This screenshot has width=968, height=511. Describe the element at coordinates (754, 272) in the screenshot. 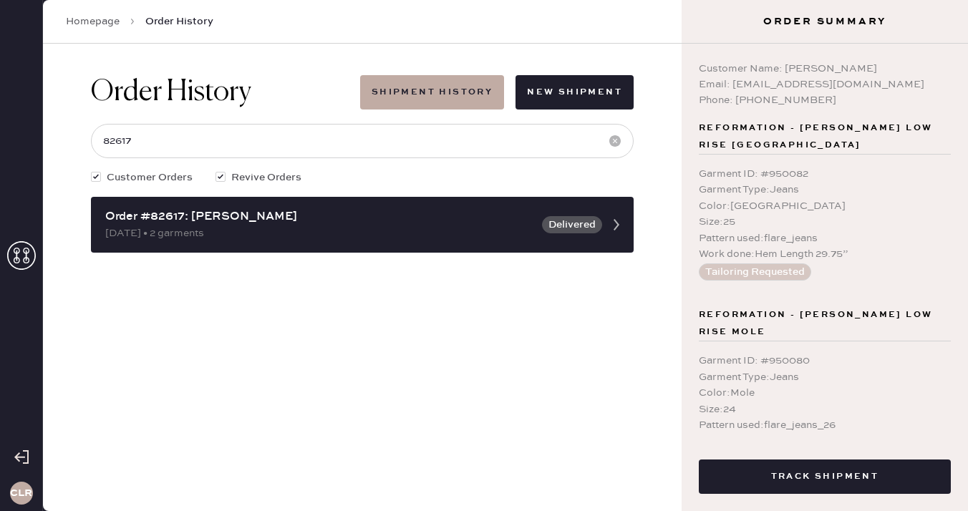

I see `button: Tailoring Requested` at that location.